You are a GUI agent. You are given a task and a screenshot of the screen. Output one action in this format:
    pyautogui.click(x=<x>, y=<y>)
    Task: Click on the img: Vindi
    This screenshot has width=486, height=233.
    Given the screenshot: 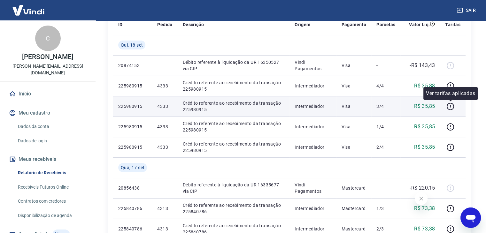 What is the action you would take?
    pyautogui.click(x=28, y=10)
    